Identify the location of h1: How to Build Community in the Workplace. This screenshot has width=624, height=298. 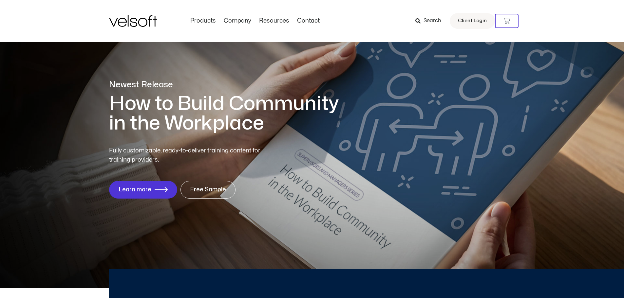
(229, 114).